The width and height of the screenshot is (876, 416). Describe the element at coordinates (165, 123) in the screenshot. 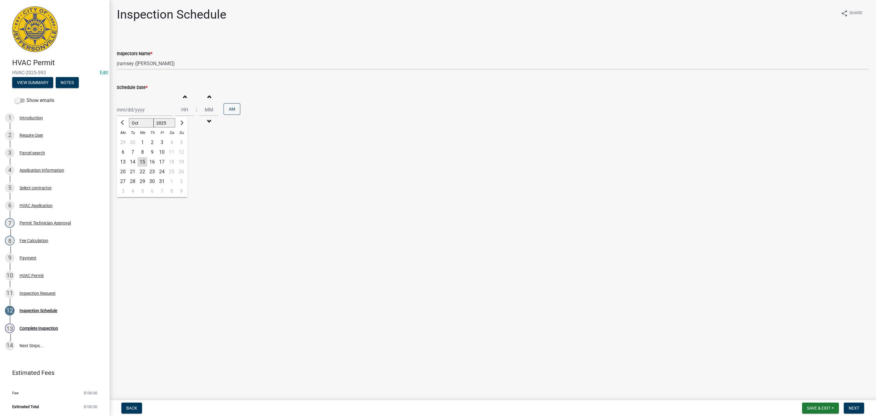

I see `select: Select year` at that location.